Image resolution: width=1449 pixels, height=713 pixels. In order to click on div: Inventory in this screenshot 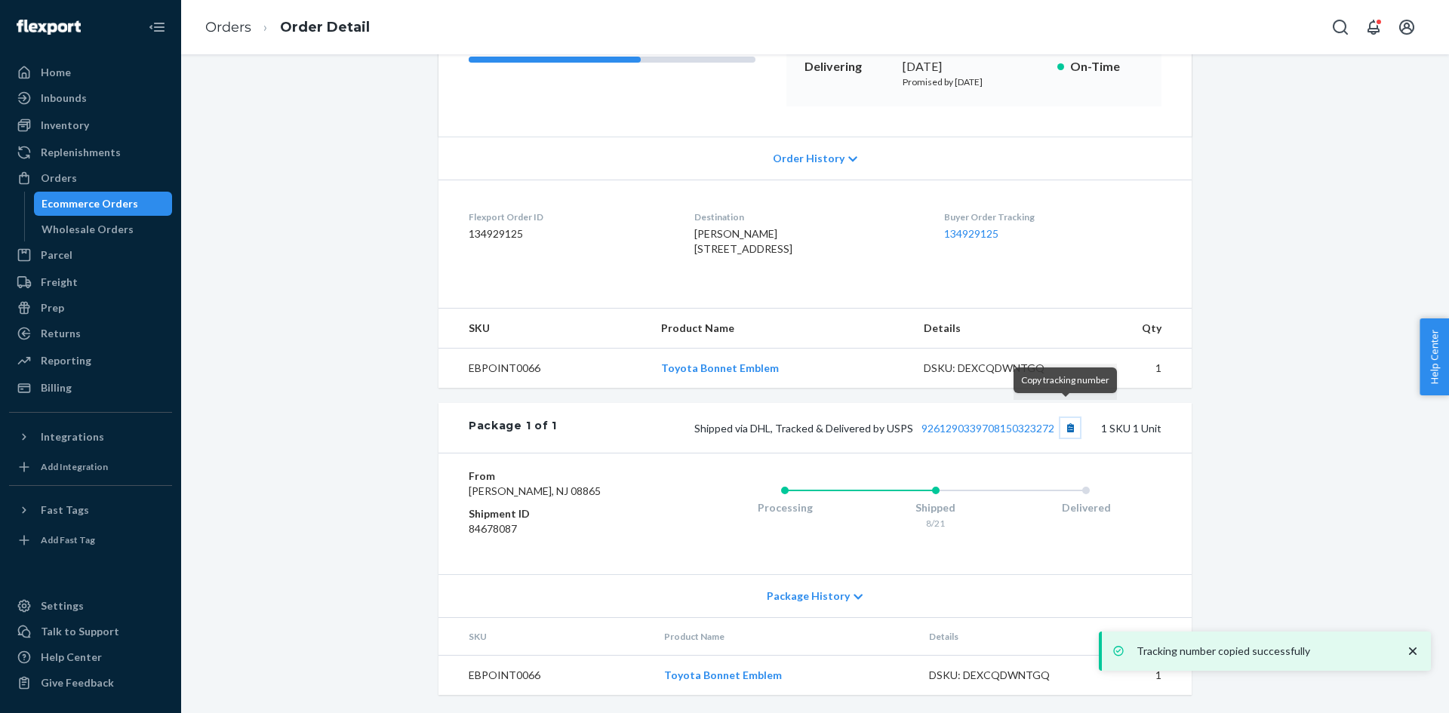, I will do `click(65, 125)`.